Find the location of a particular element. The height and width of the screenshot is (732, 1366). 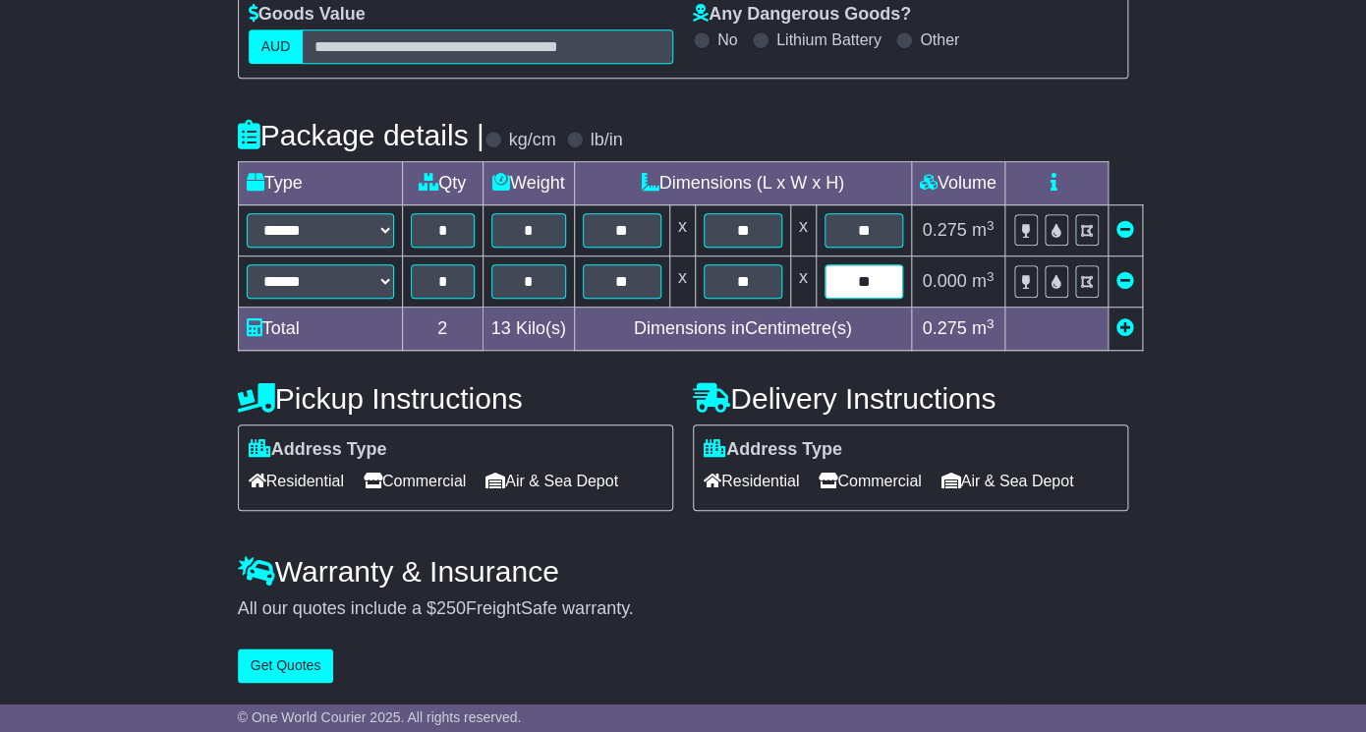

span: © One World Courier 2025. All rights reserved. is located at coordinates (379, 717).